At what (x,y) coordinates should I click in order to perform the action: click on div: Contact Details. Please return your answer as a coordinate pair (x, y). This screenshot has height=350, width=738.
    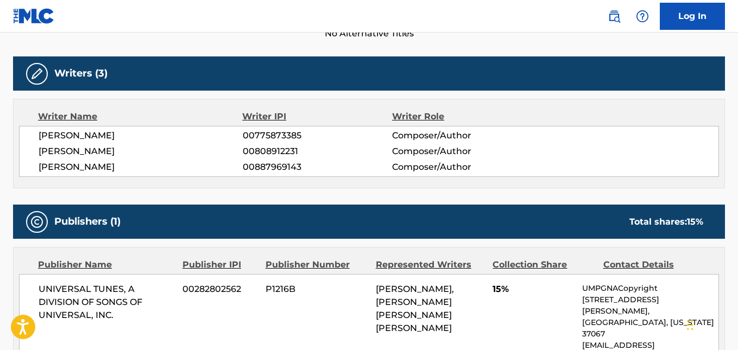
    Looking at the image, I should click on (655, 265).